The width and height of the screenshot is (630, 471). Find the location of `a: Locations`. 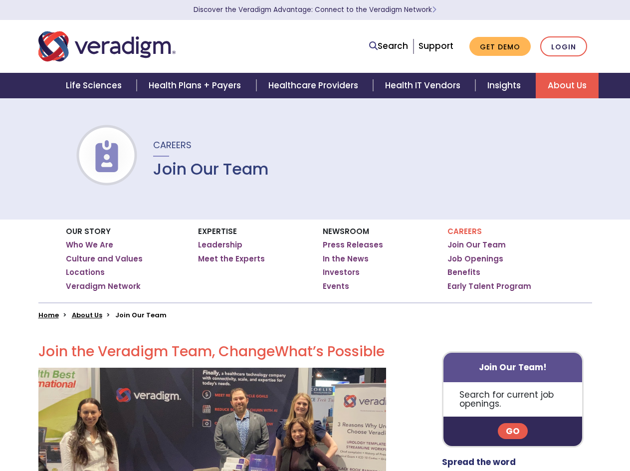

a: Locations is located at coordinates (85, 273).